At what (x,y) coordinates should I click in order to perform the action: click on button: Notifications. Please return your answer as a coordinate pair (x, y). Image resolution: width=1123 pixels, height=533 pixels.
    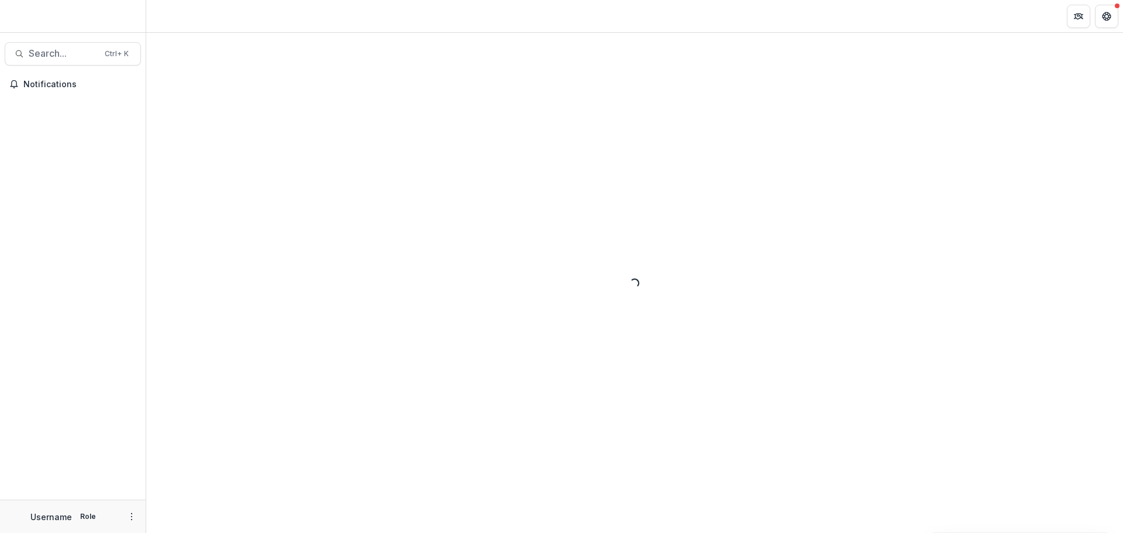
    Looking at the image, I should click on (73, 84).